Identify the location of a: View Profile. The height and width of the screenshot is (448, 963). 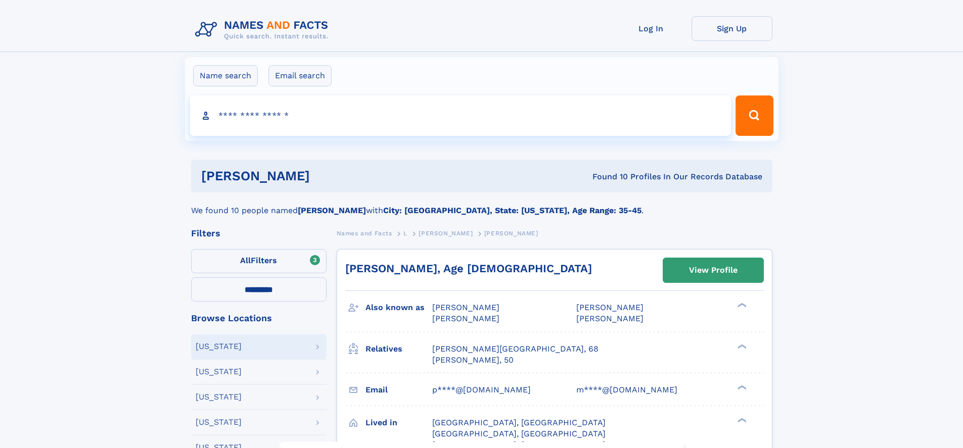
(713, 270).